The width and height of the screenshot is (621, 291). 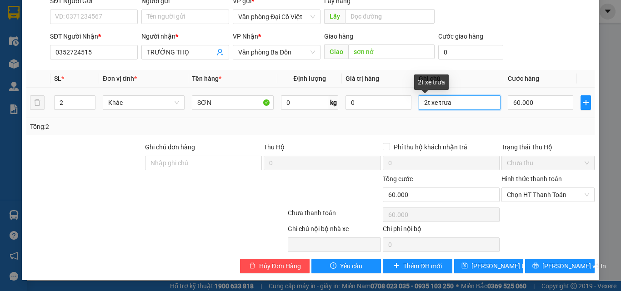 What do you see at coordinates (275, 266) in the screenshot?
I see `button: deleteHủy Đơn Hàng` at bounding box center [275, 266].